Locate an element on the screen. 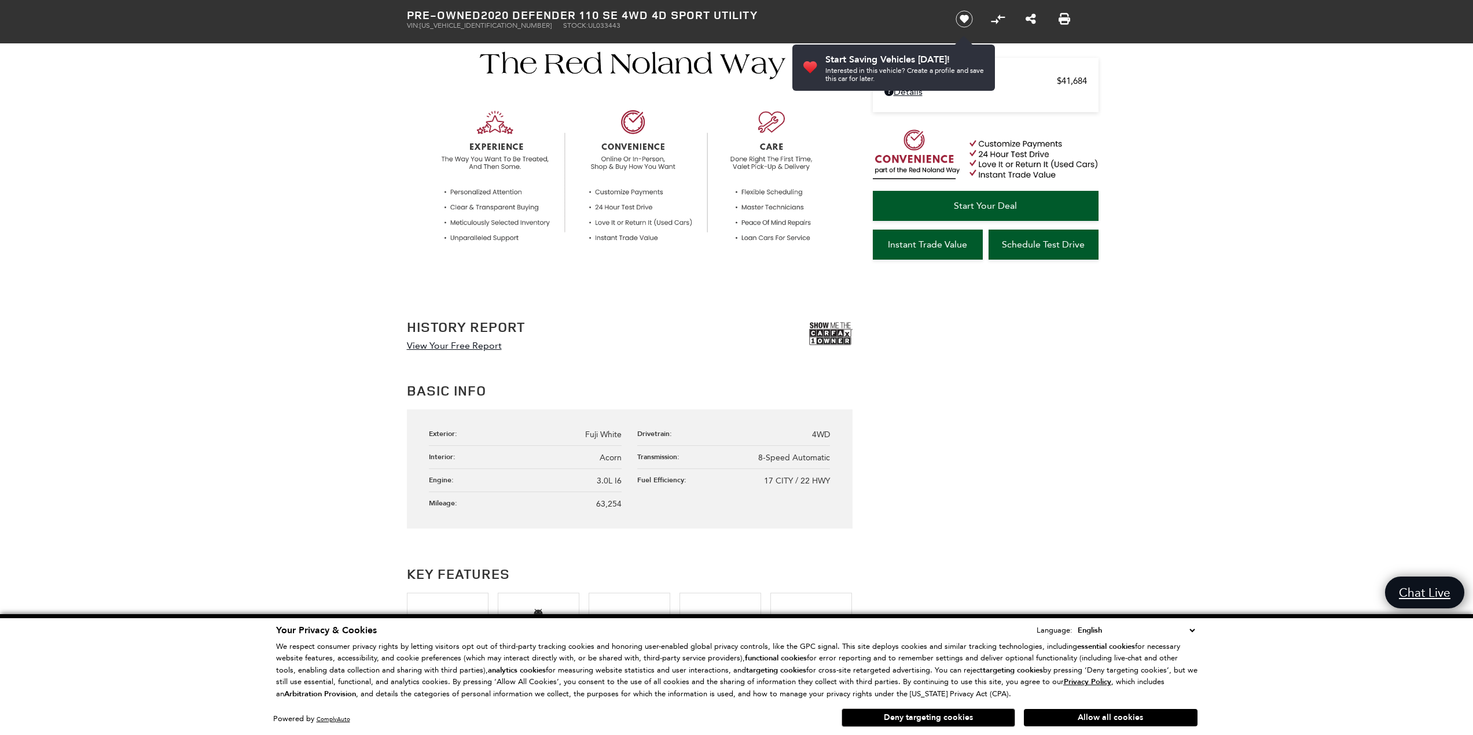 The height and width of the screenshot is (735, 1473). span: 4WD is located at coordinates (820, 435).